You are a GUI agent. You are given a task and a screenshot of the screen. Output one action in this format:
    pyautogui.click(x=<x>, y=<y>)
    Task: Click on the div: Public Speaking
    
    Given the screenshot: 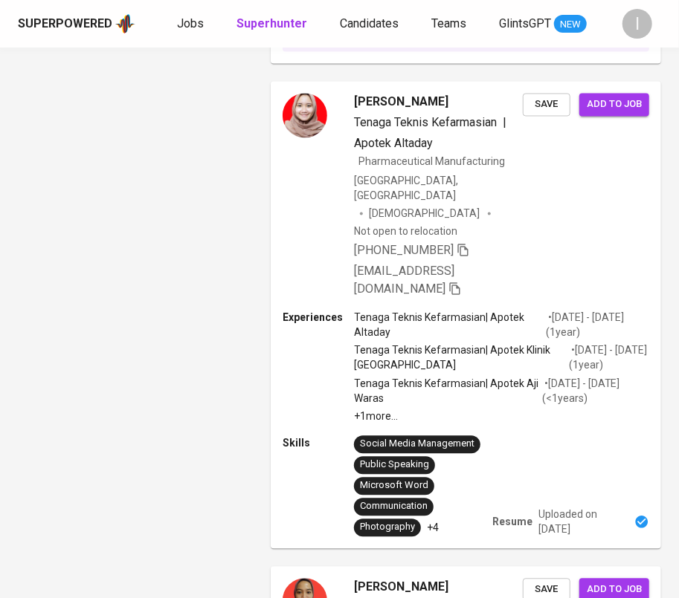 What is the action you would take?
    pyautogui.click(x=394, y=465)
    